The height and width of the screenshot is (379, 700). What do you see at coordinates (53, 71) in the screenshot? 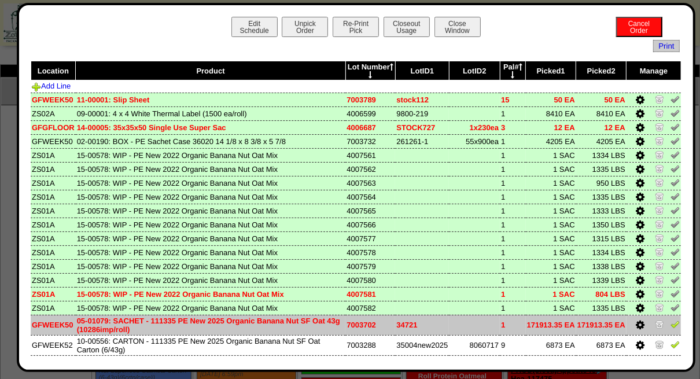
I see `th: Location` at bounding box center [53, 71].